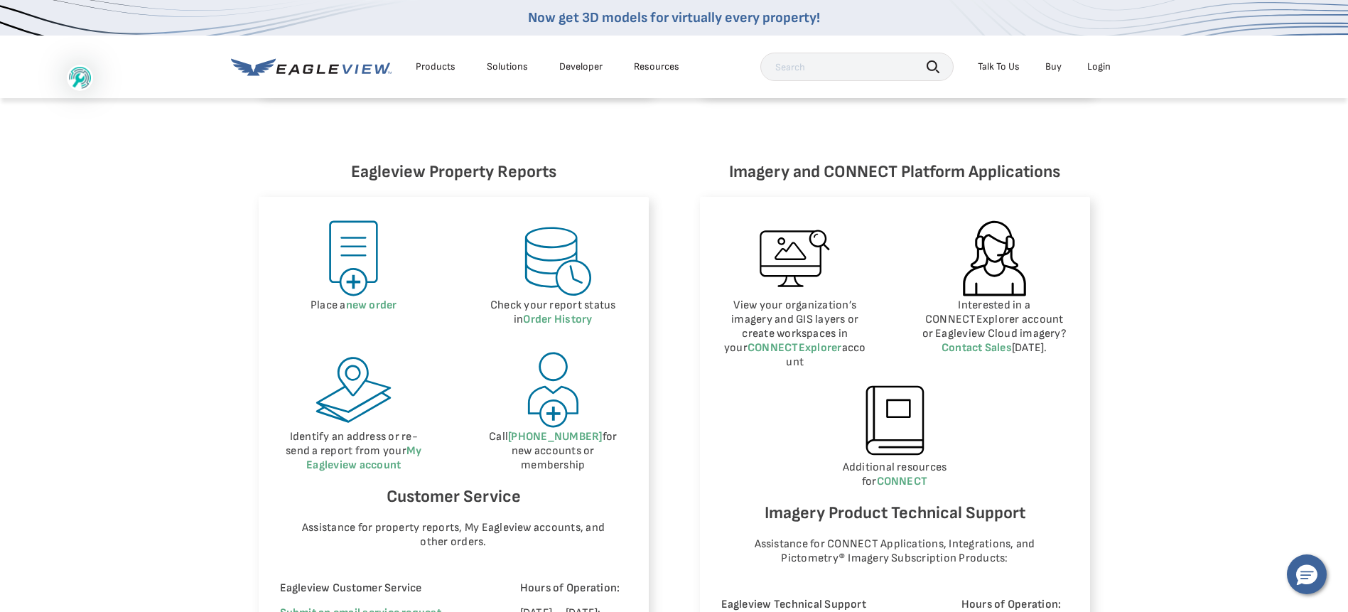 This screenshot has width=1348, height=612. I want to click on p: View your organization’s imagery and GIS layers or create workspaces in your account, so click(795, 334).